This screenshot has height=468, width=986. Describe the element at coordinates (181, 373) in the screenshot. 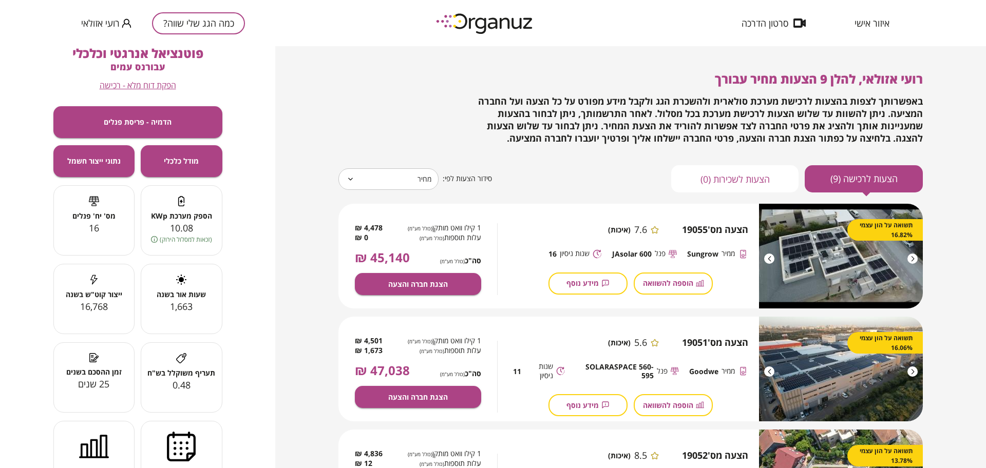

I see `span: תעריף משוקלל בש"ח` at that location.